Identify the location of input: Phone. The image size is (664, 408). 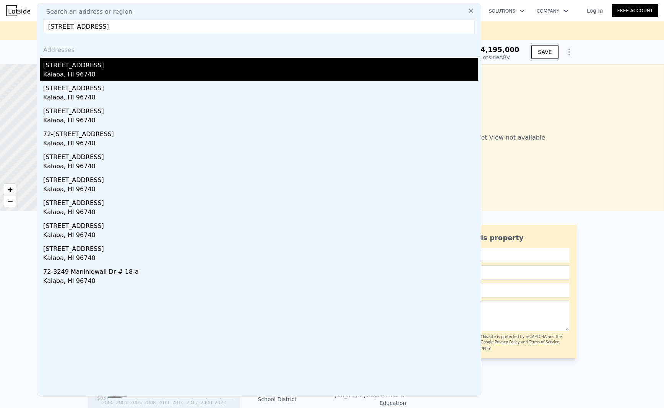
(500, 290).